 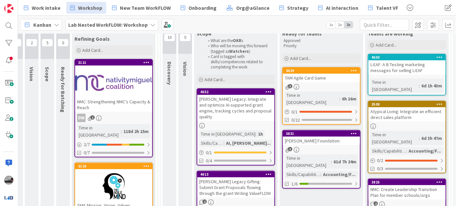 What do you see at coordinates (141, 8) in the screenshot?
I see `a: New Team WorkFLOW` at bounding box center [141, 8].